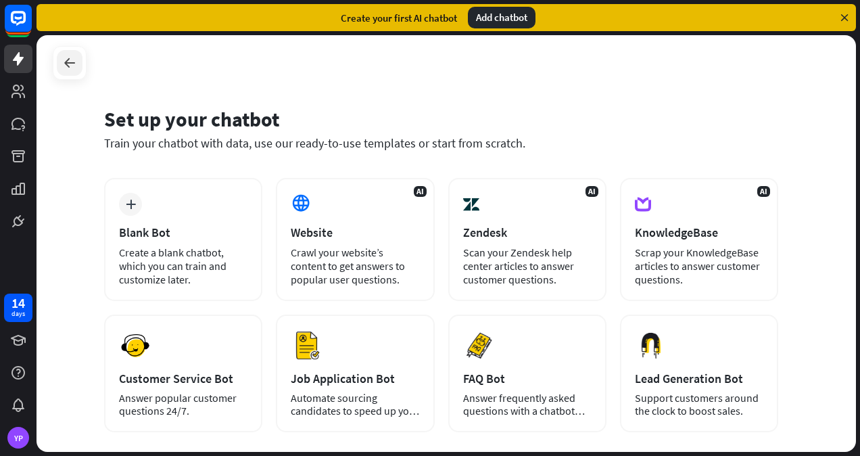  What do you see at coordinates (31, 26) in the screenshot?
I see `button: Open LiveChat chat widget` at bounding box center [31, 26].